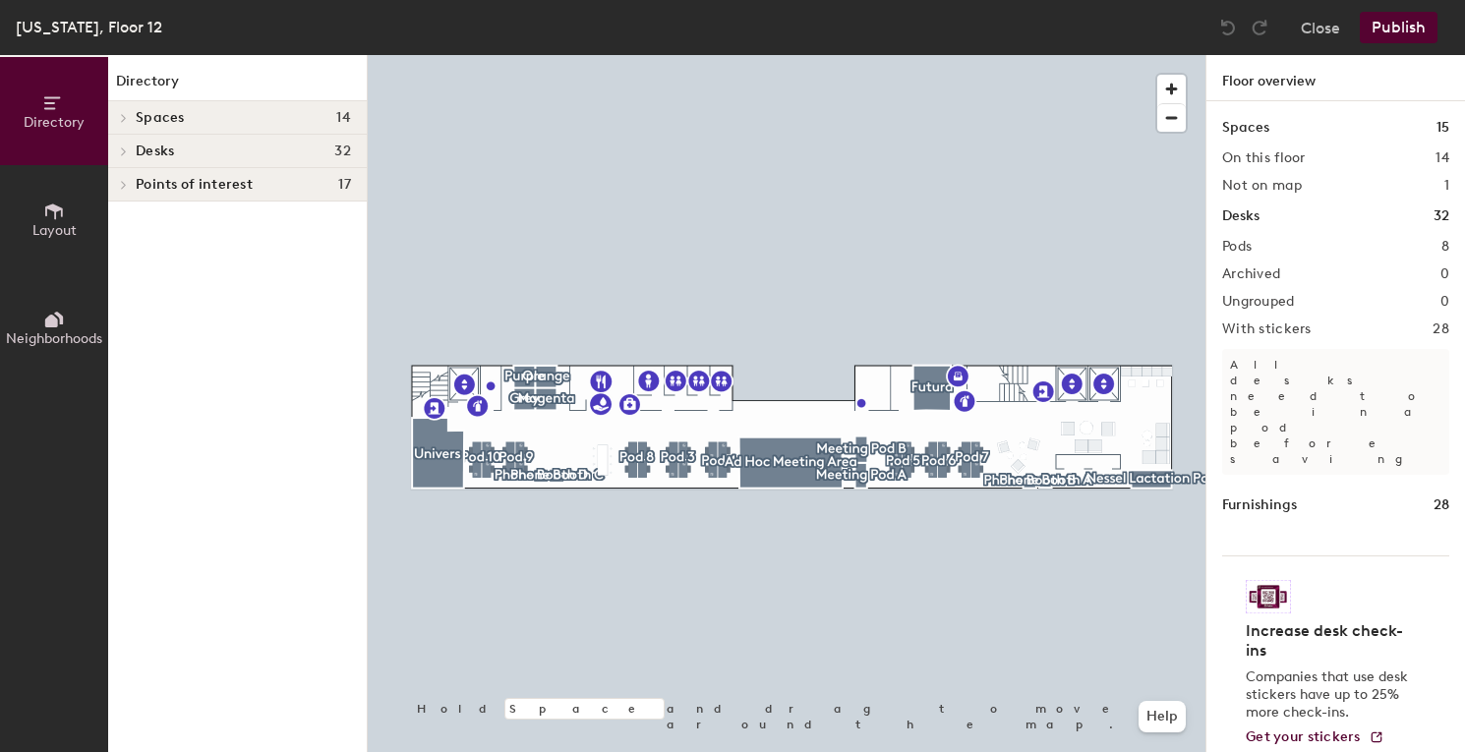 This screenshot has height=752, width=1465. Describe the element at coordinates (1443, 158) in the screenshot. I see `h2: 14` at that location.